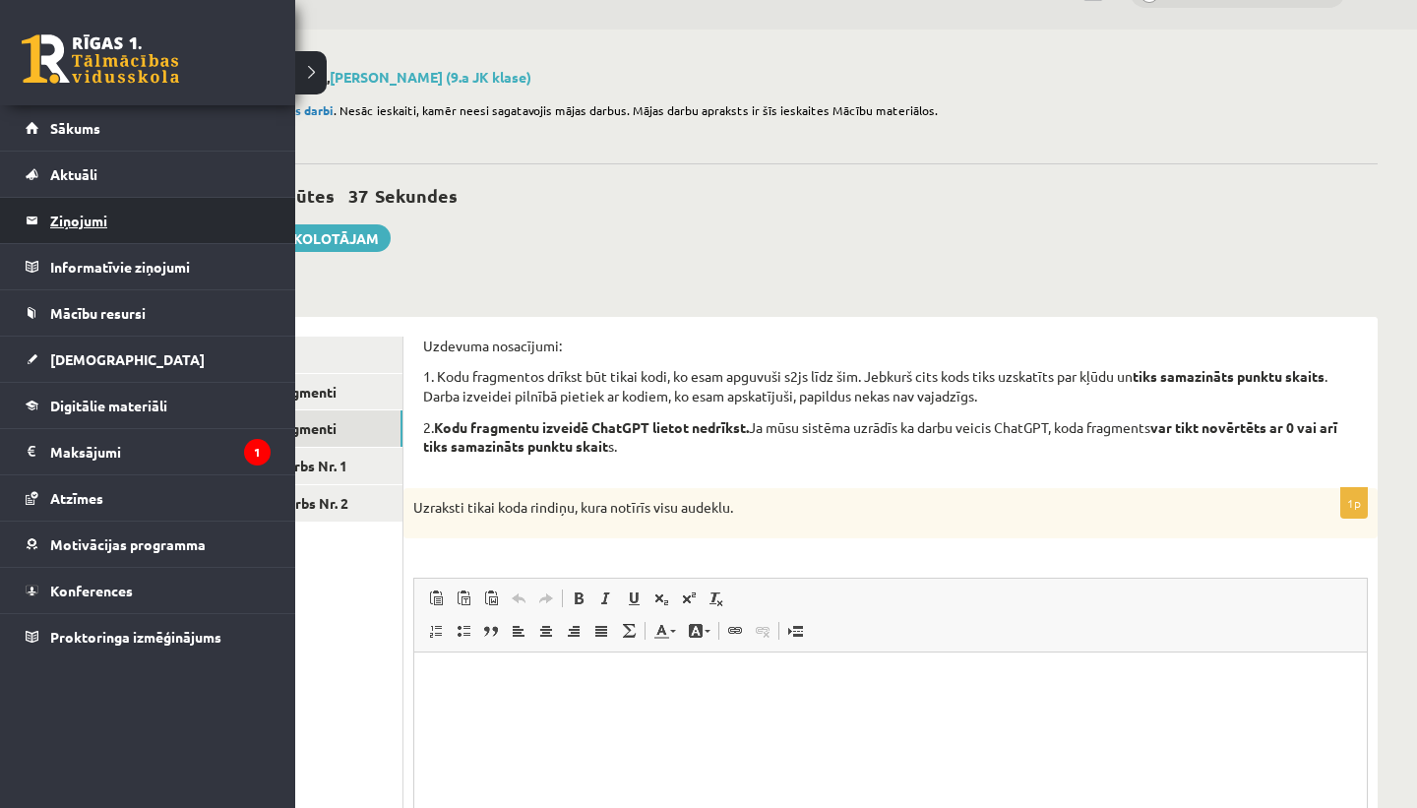  What do you see at coordinates (578, 598) in the screenshot?
I see `a: Bold (⌘+B)` at bounding box center [578, 598].